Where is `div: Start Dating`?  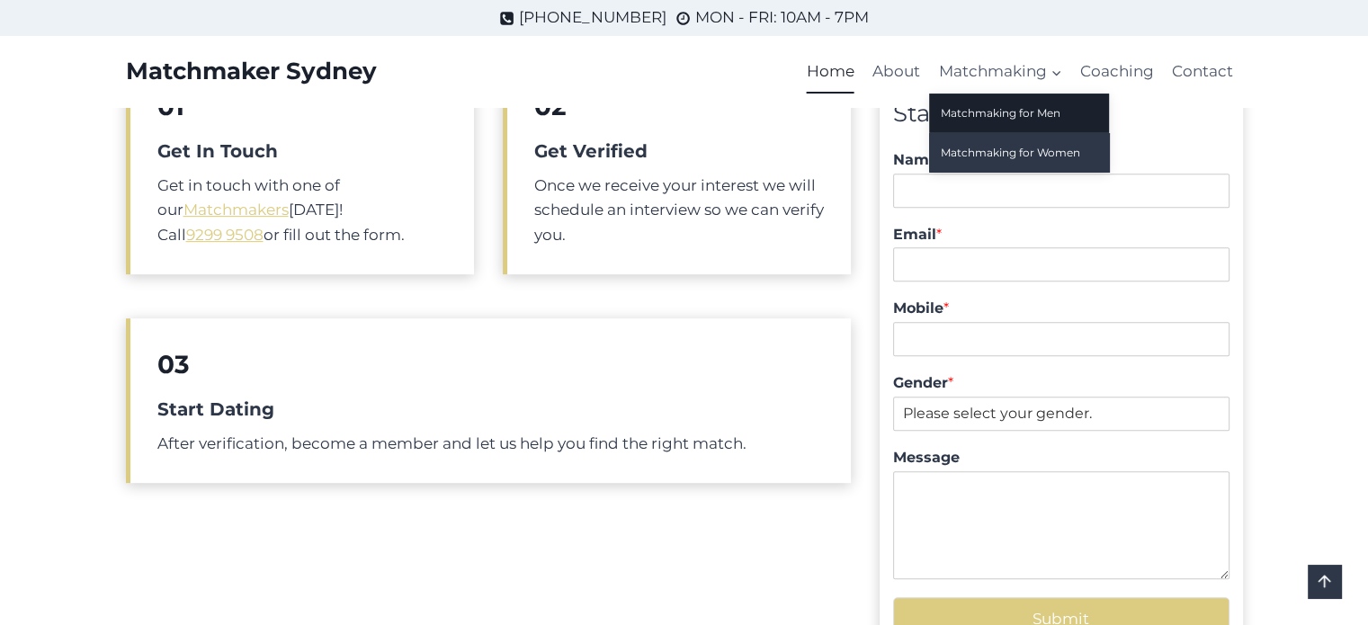
div: Start Dating is located at coordinates (1060, 114).